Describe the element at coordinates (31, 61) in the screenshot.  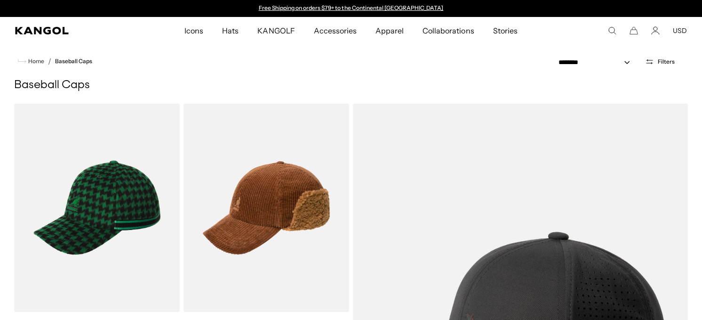
I see `a: Home` at that location.